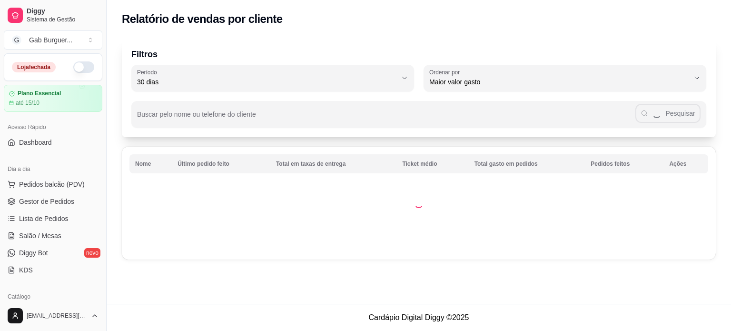  I want to click on span: Maior valor gasto, so click(559, 82).